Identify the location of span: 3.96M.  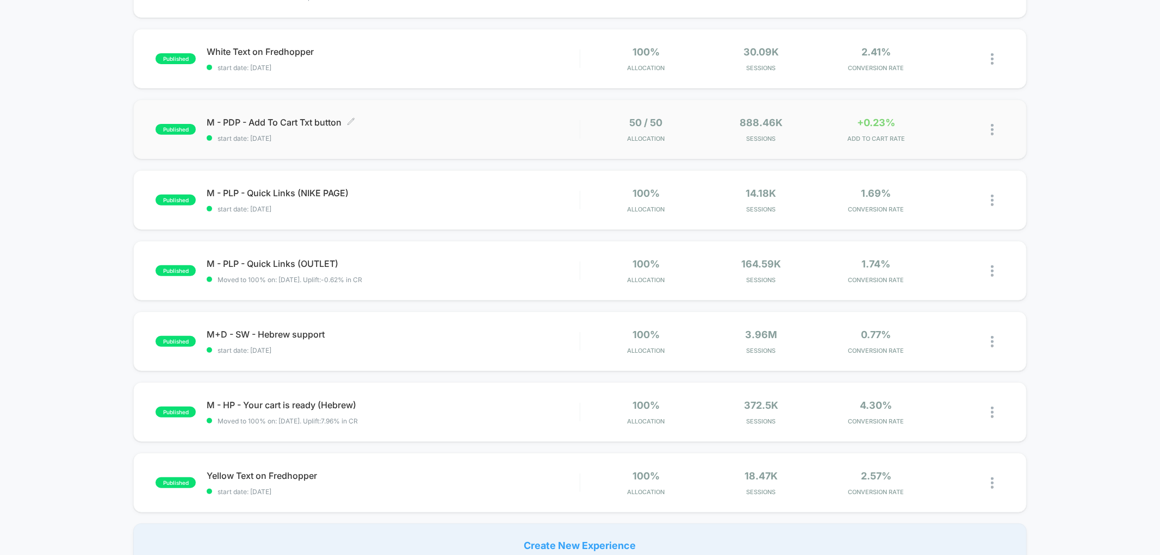
(761, 334).